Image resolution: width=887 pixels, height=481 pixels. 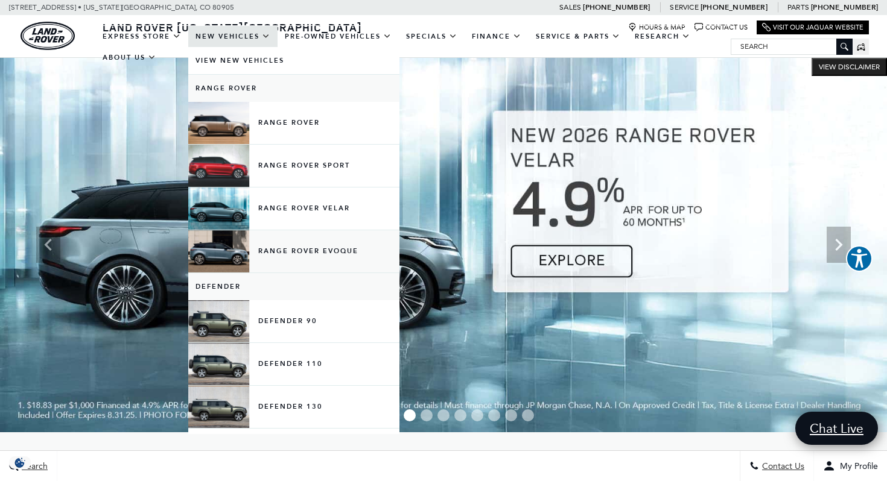 I want to click on input: Search, so click(x=791, y=46).